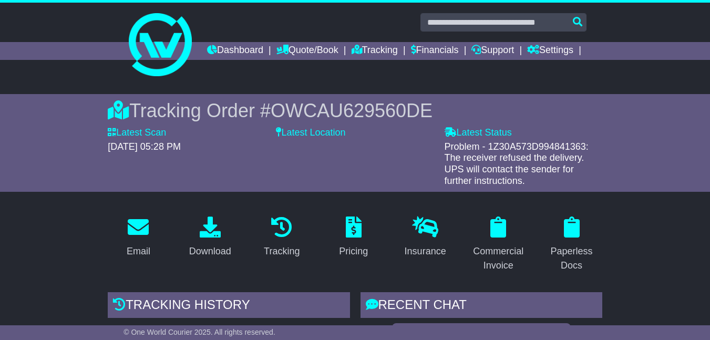 This screenshot has height=340, width=710. Describe the element at coordinates (138, 238) in the screenshot. I see `a: Email` at that location.